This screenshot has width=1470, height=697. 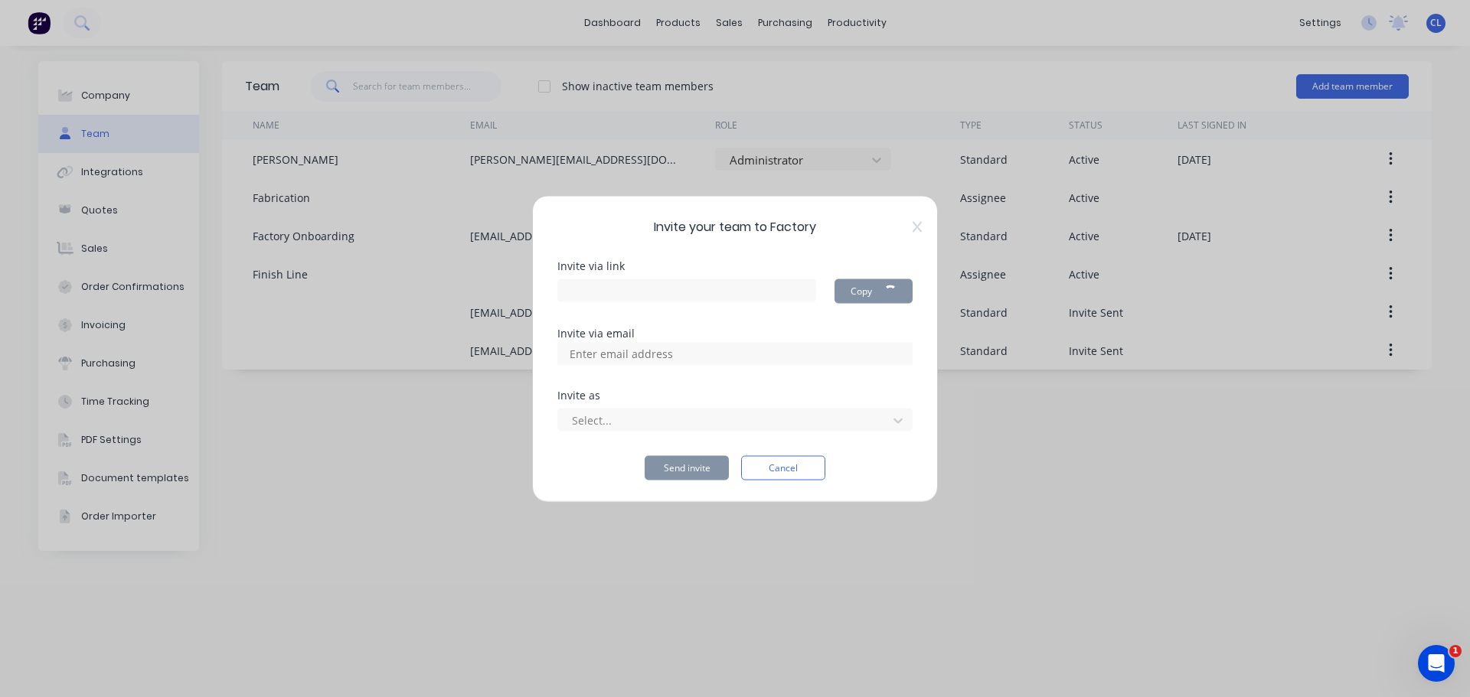 What do you see at coordinates (735, 333) in the screenshot?
I see `div: Invite via email` at bounding box center [735, 333].